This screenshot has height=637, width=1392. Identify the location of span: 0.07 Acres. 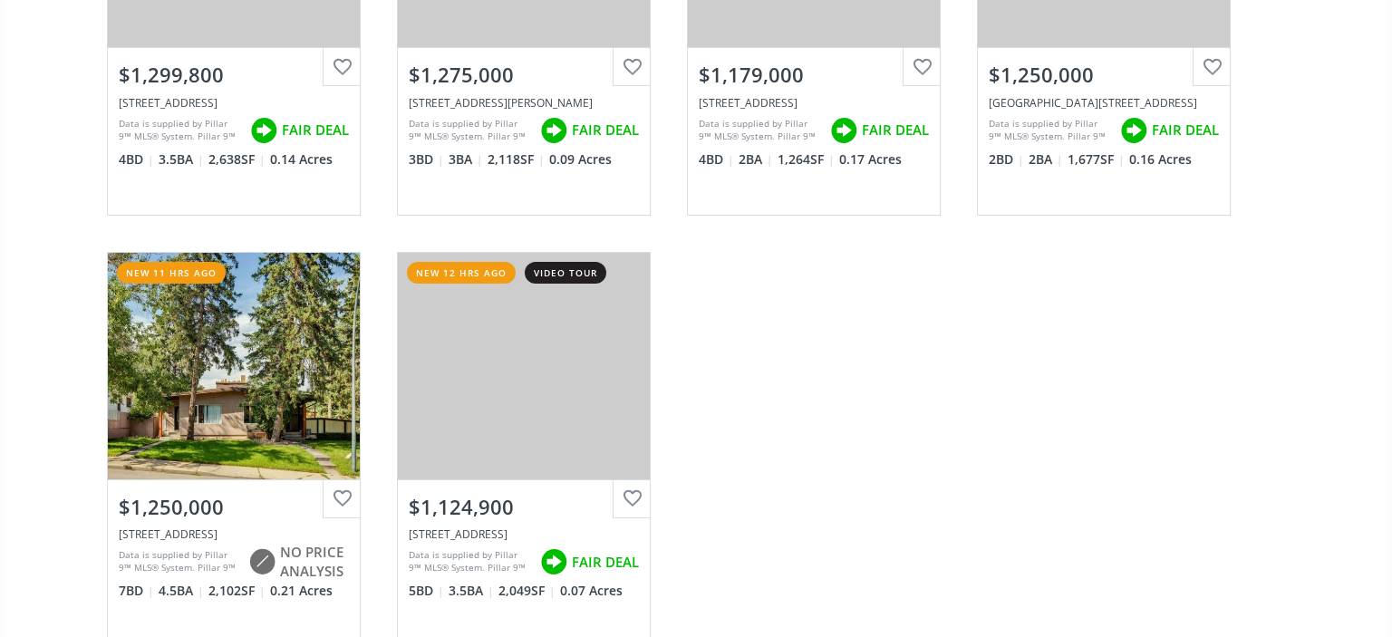
(591, 591).